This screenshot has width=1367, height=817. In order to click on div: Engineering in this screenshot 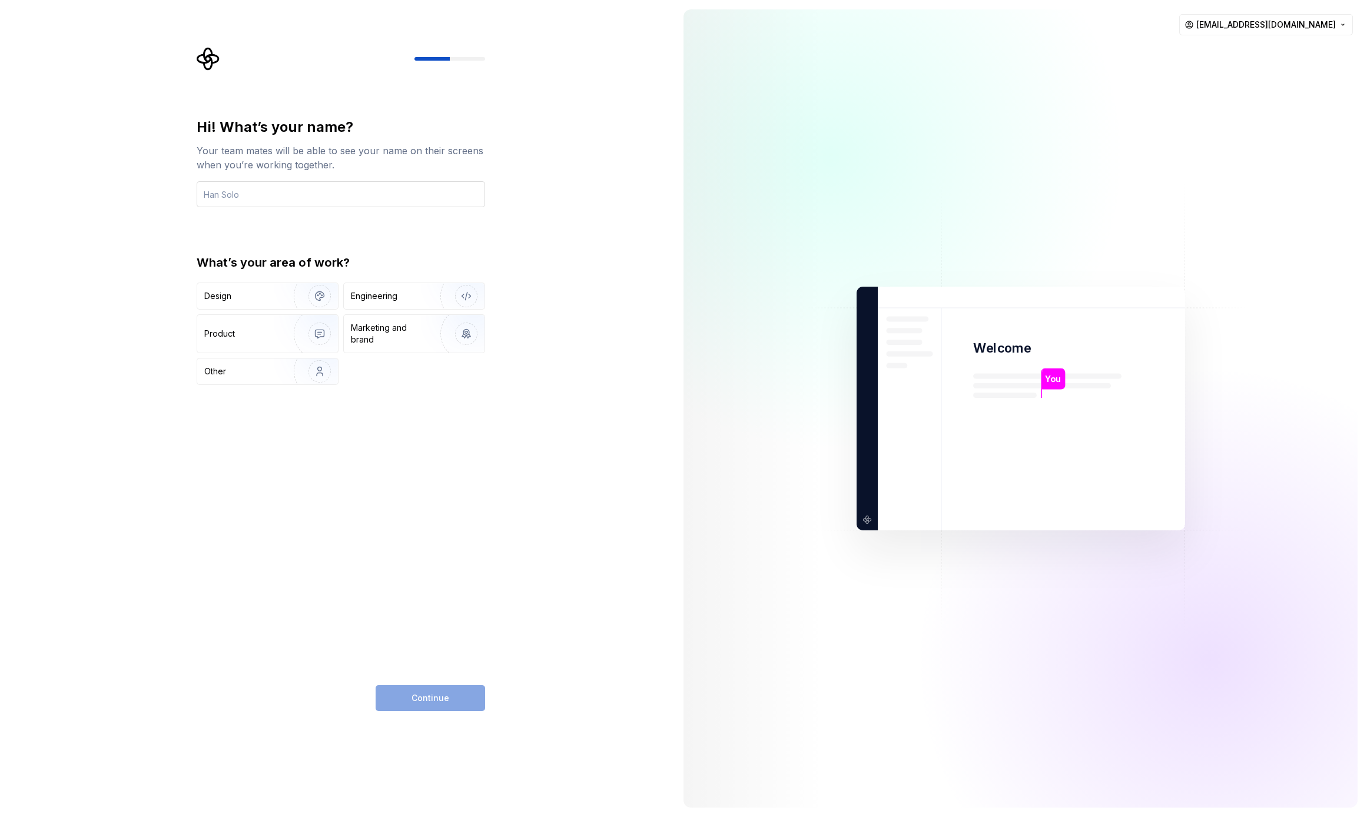, I will do `click(374, 296)`.